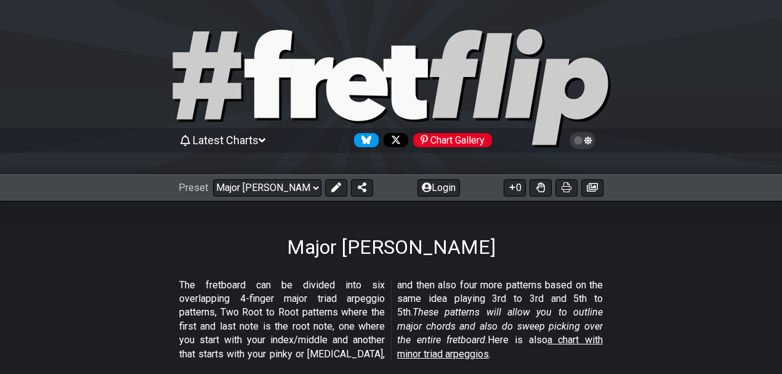 This screenshot has height=374, width=782. What do you see at coordinates (336, 188) in the screenshot?
I see `button: Edit Preset` at bounding box center [336, 188].